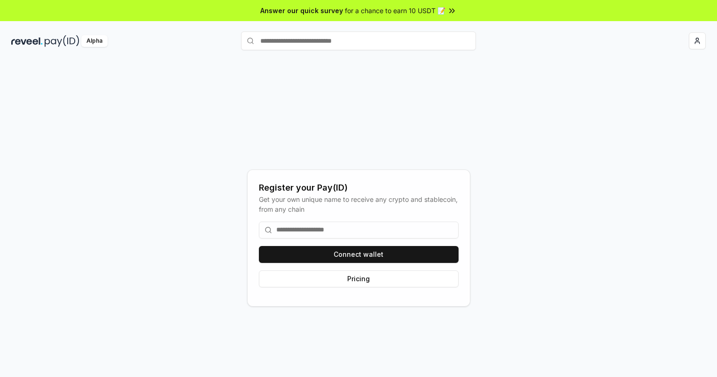 Image resolution: width=717 pixels, height=377 pixels. Describe the element at coordinates (94, 41) in the screenshot. I see `div: Alpha` at that location.